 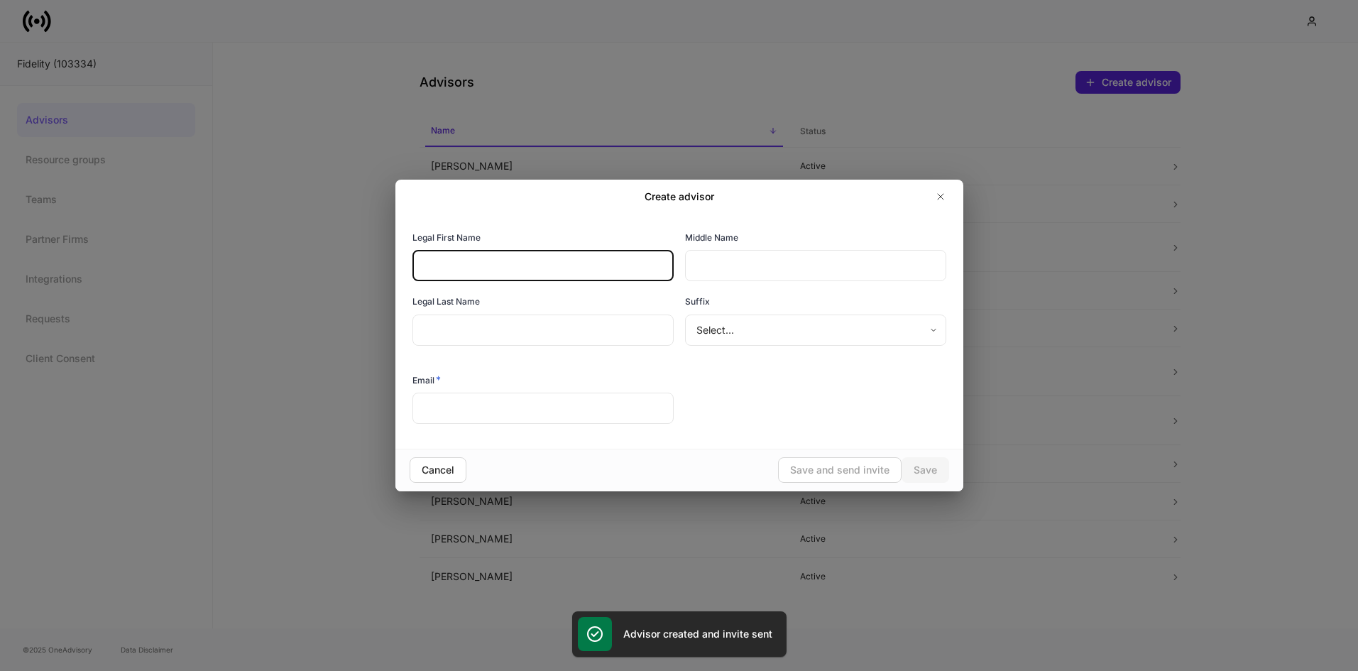 What do you see at coordinates (446, 301) in the screenshot?
I see `h6: Legal Last Name` at bounding box center [446, 301].